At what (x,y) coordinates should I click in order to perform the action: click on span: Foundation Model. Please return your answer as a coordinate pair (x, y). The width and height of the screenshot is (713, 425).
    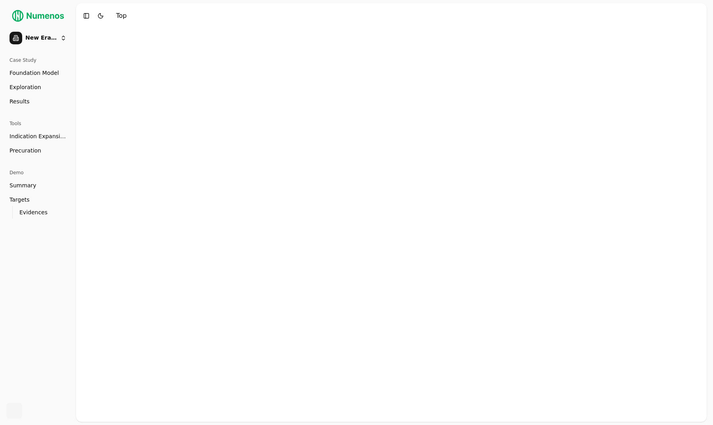
    Looking at the image, I should click on (34, 73).